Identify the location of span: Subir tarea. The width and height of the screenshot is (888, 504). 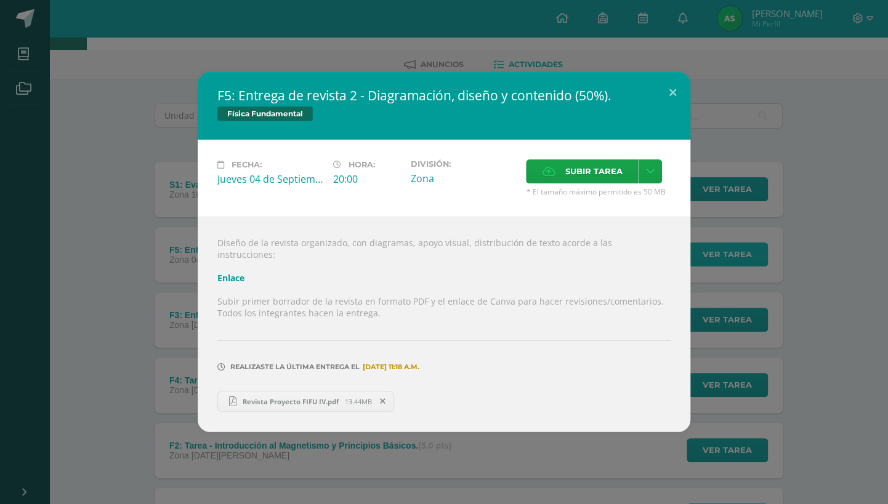
(593, 171).